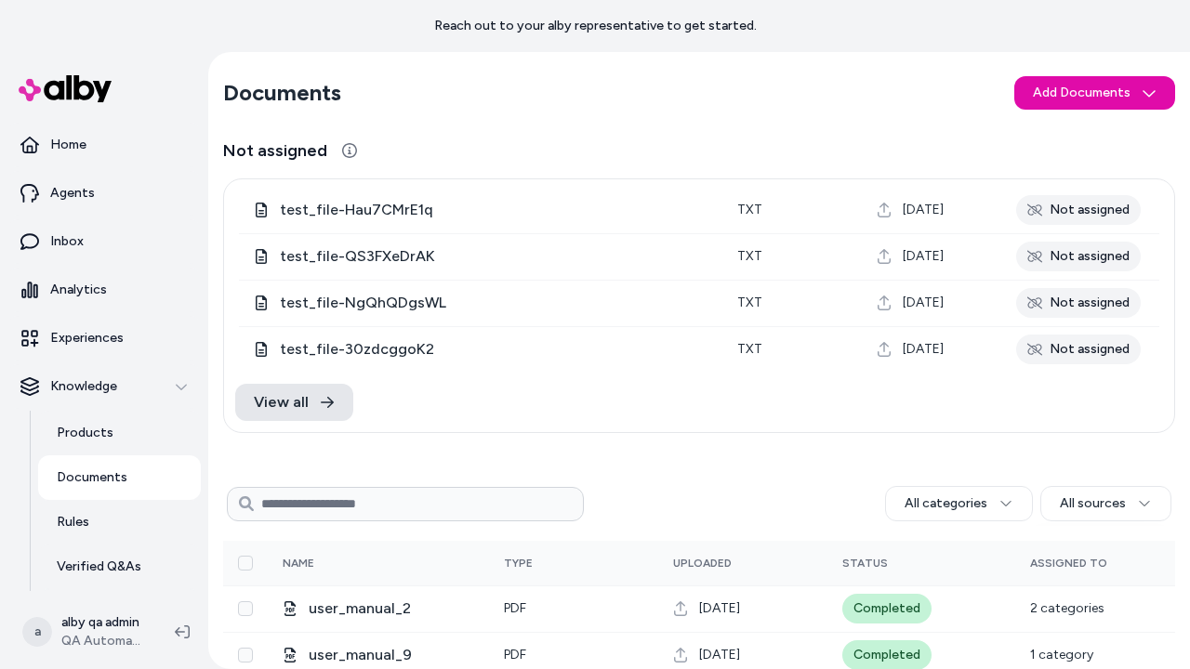 This screenshot has width=1190, height=669. What do you see at coordinates (958, 504) in the screenshot?
I see `button: All categories` at bounding box center [958, 504].